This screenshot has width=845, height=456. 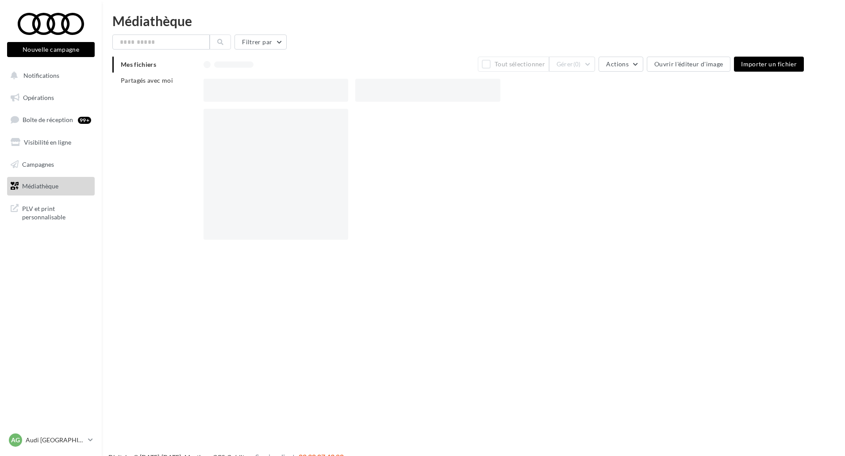 I want to click on button: Gérer(0), so click(x=572, y=64).